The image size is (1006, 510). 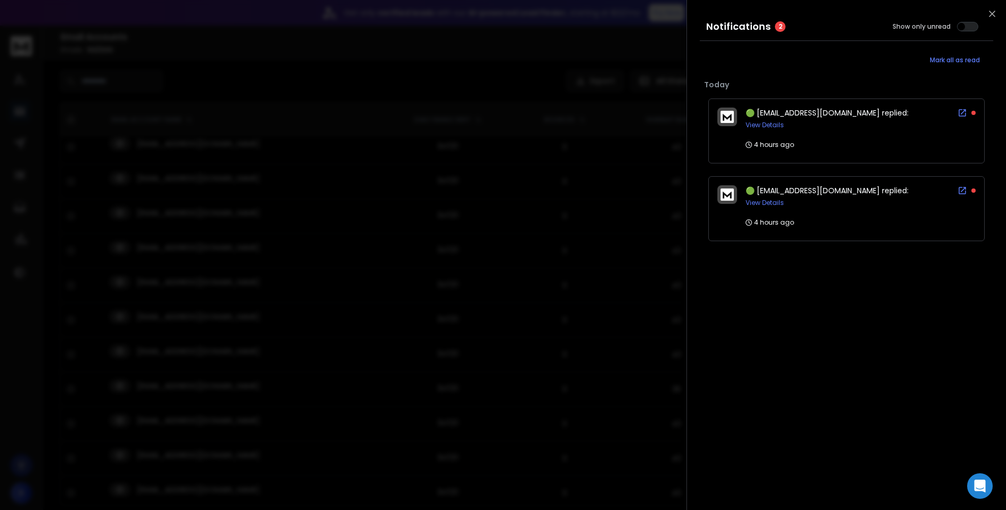 I want to click on span: Mark all as read, so click(x=955, y=60).